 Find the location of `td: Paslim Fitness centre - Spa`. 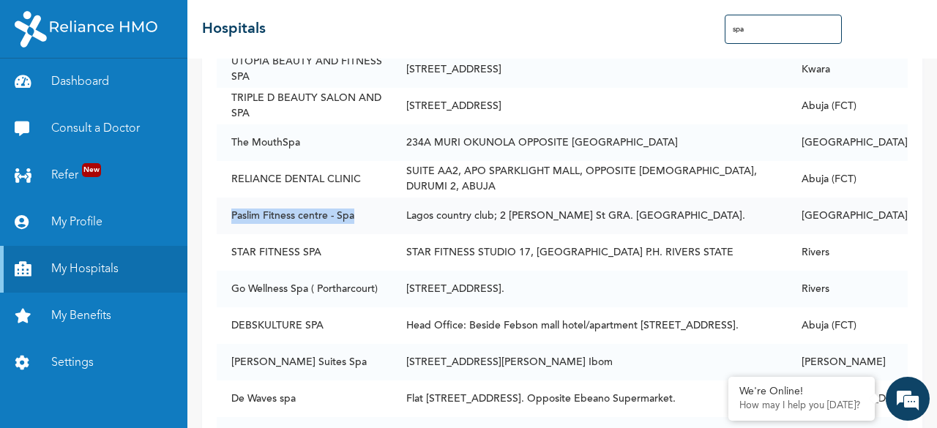

td: Paslim Fitness centre - Spa is located at coordinates (304, 216).